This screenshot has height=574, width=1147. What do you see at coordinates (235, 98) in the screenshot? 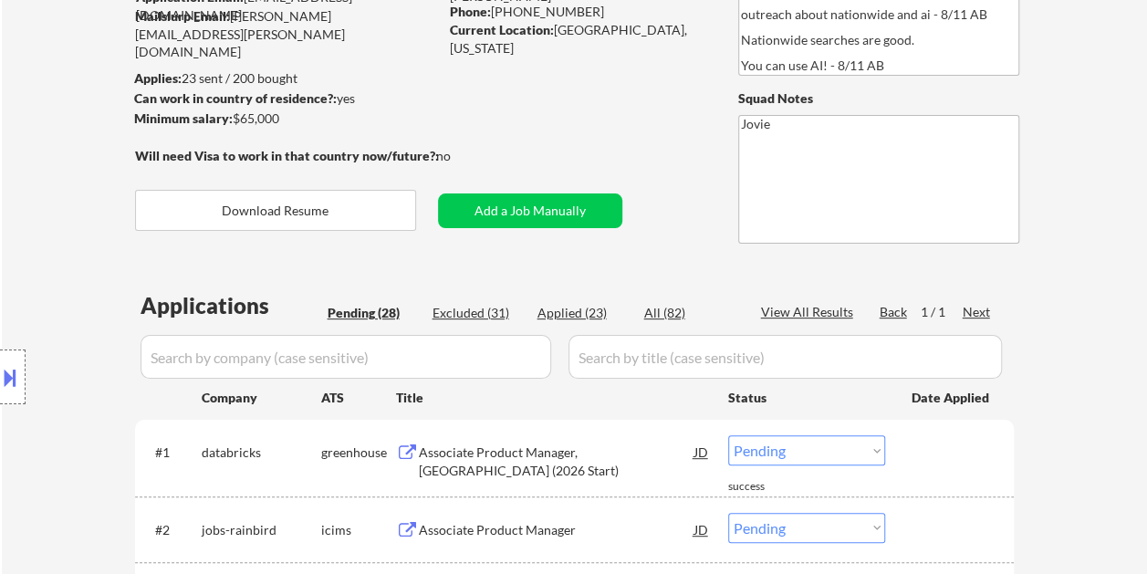
I see `strong: Can work in country of residence?:` at bounding box center [235, 98].